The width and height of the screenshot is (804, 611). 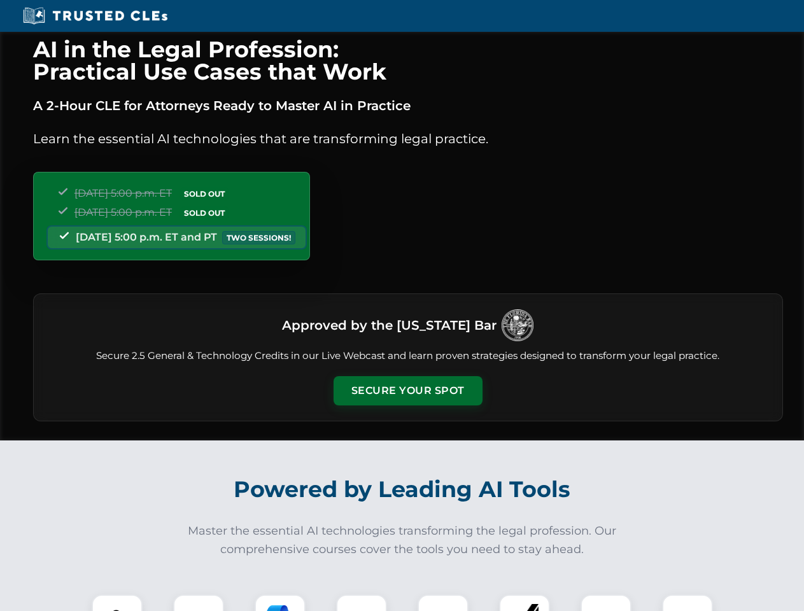 I want to click on p: Master the essential AI technologies transforming the legal profession. Our comprehensive courses..., so click(x=402, y=541).